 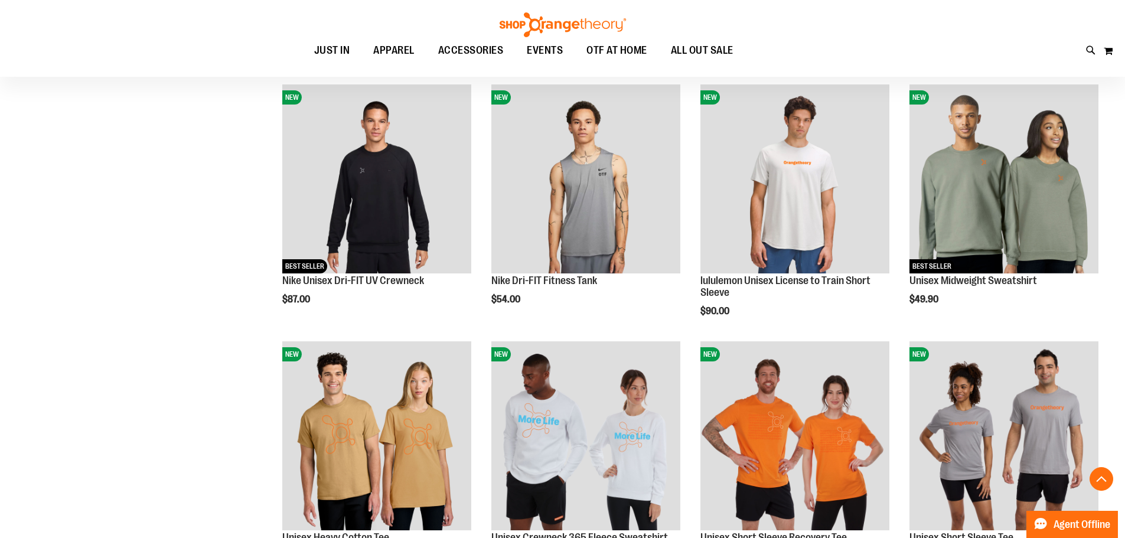 What do you see at coordinates (353, 280) in the screenshot?
I see `a: Nike Unisex Dri-FIT UV Crewneck` at bounding box center [353, 280].